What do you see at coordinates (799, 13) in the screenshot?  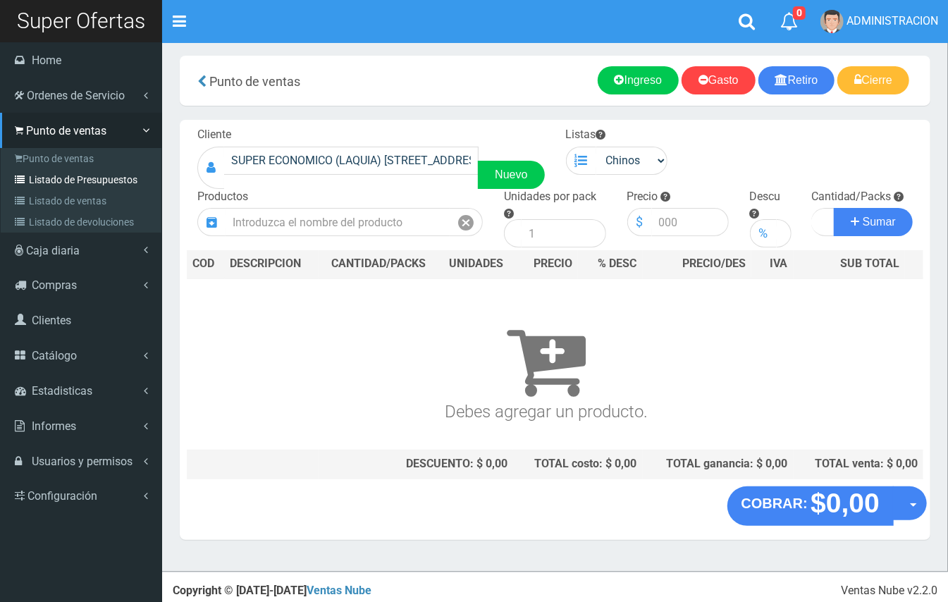 I see `span: 0` at bounding box center [799, 13].